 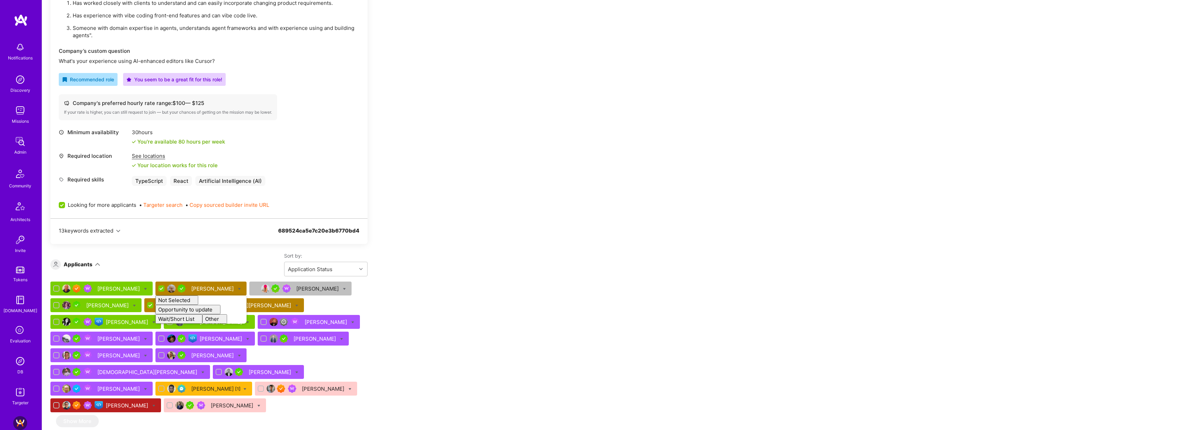 What do you see at coordinates (20, 280) in the screenshot?
I see `div: Tokens` at bounding box center [20, 280].